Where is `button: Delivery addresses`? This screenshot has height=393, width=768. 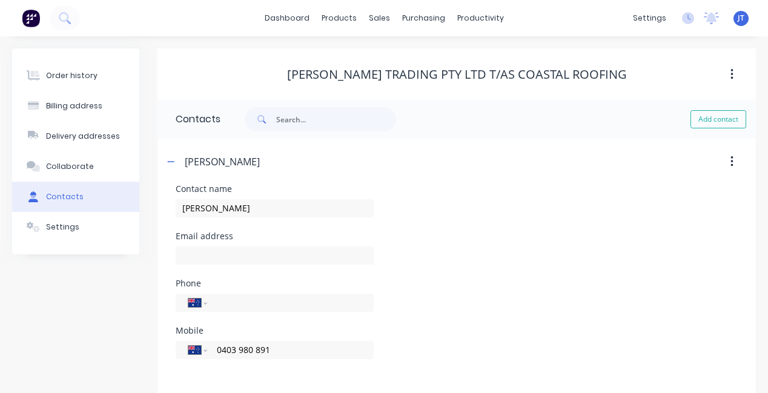 button: Delivery addresses is located at coordinates (76, 136).